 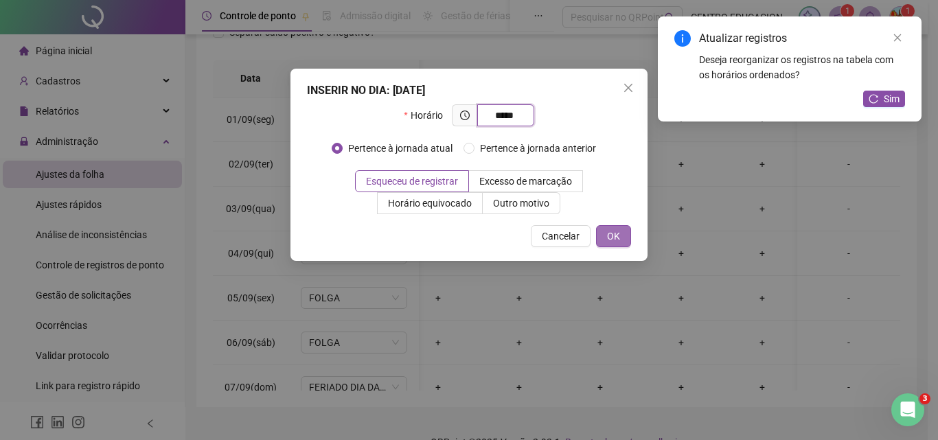 I want to click on span: clock-circle, so click(x=465, y=115).